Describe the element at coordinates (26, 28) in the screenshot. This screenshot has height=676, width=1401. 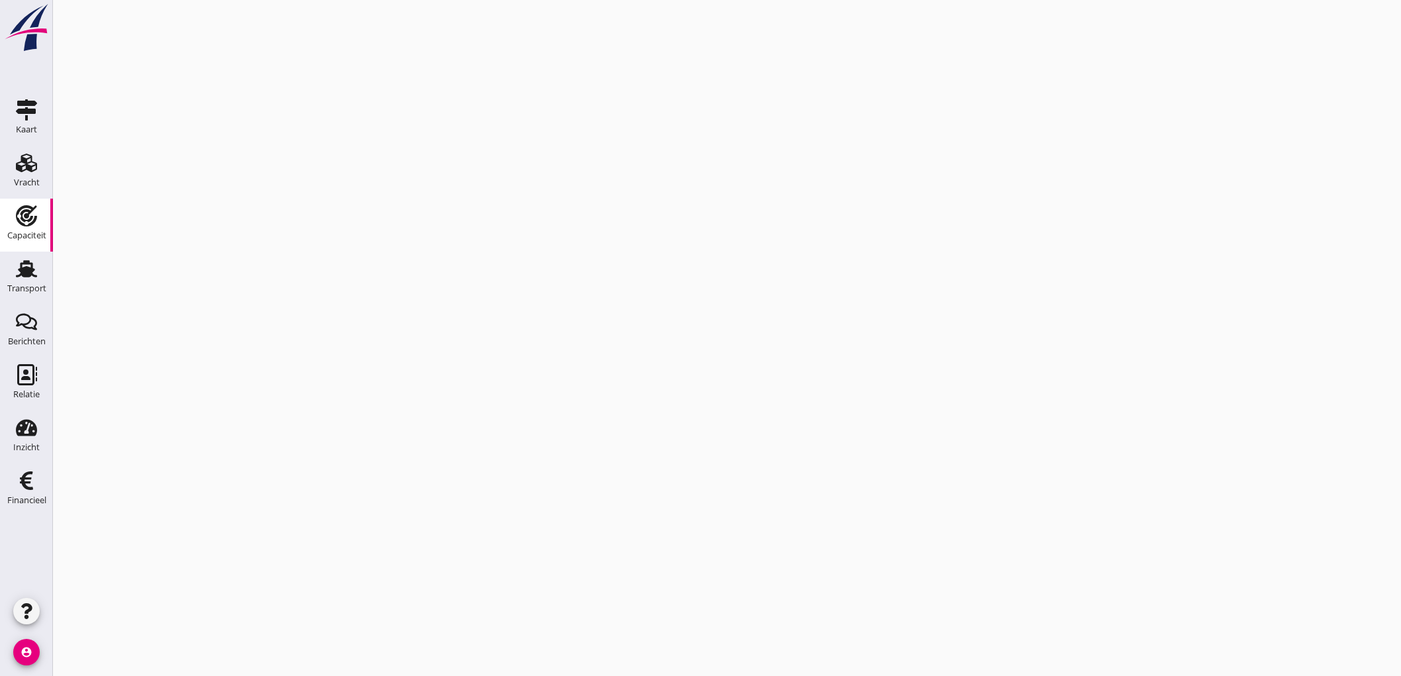
I see `img: logo-small.a267ee39.svg` at that location.